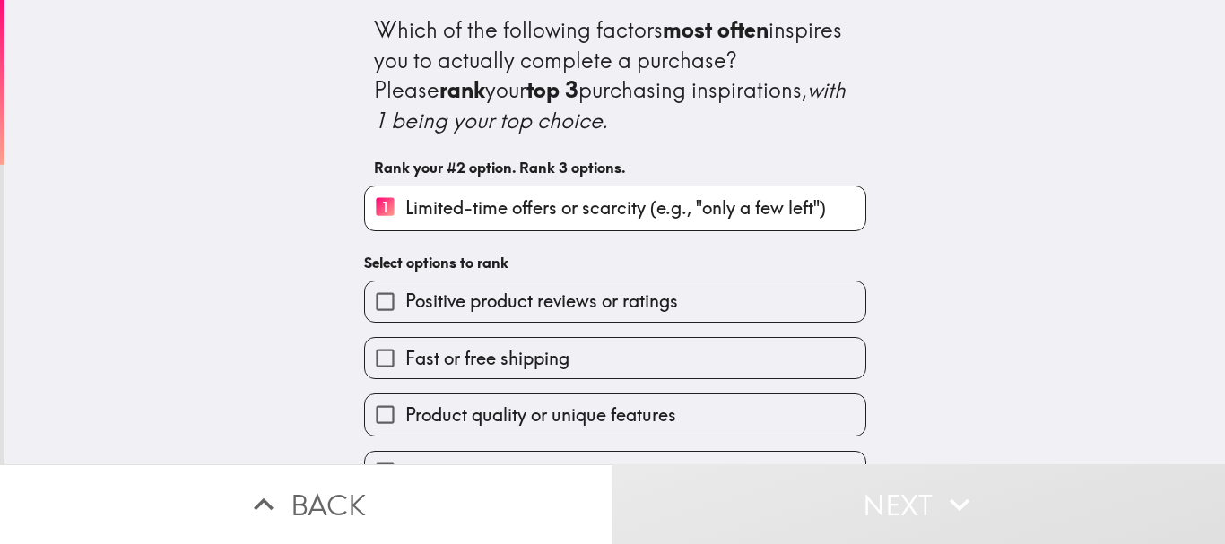  I want to click on span: Limited-time offers or scarcity (e.g., "only a few left"), so click(615, 208).